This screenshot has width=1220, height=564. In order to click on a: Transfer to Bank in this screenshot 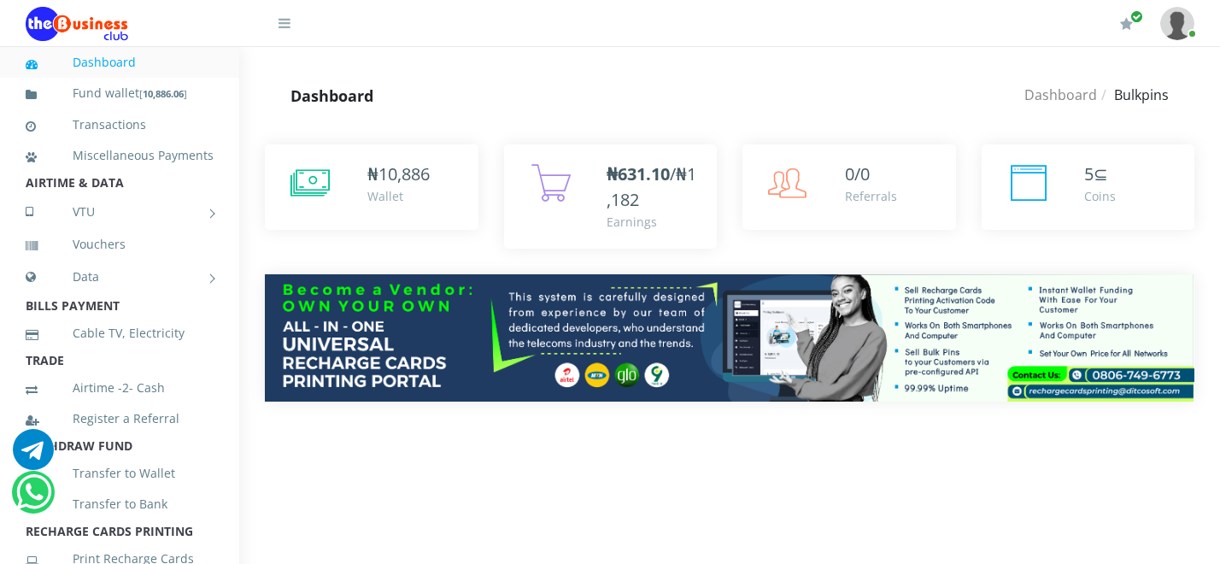, I will do `click(120, 504)`.